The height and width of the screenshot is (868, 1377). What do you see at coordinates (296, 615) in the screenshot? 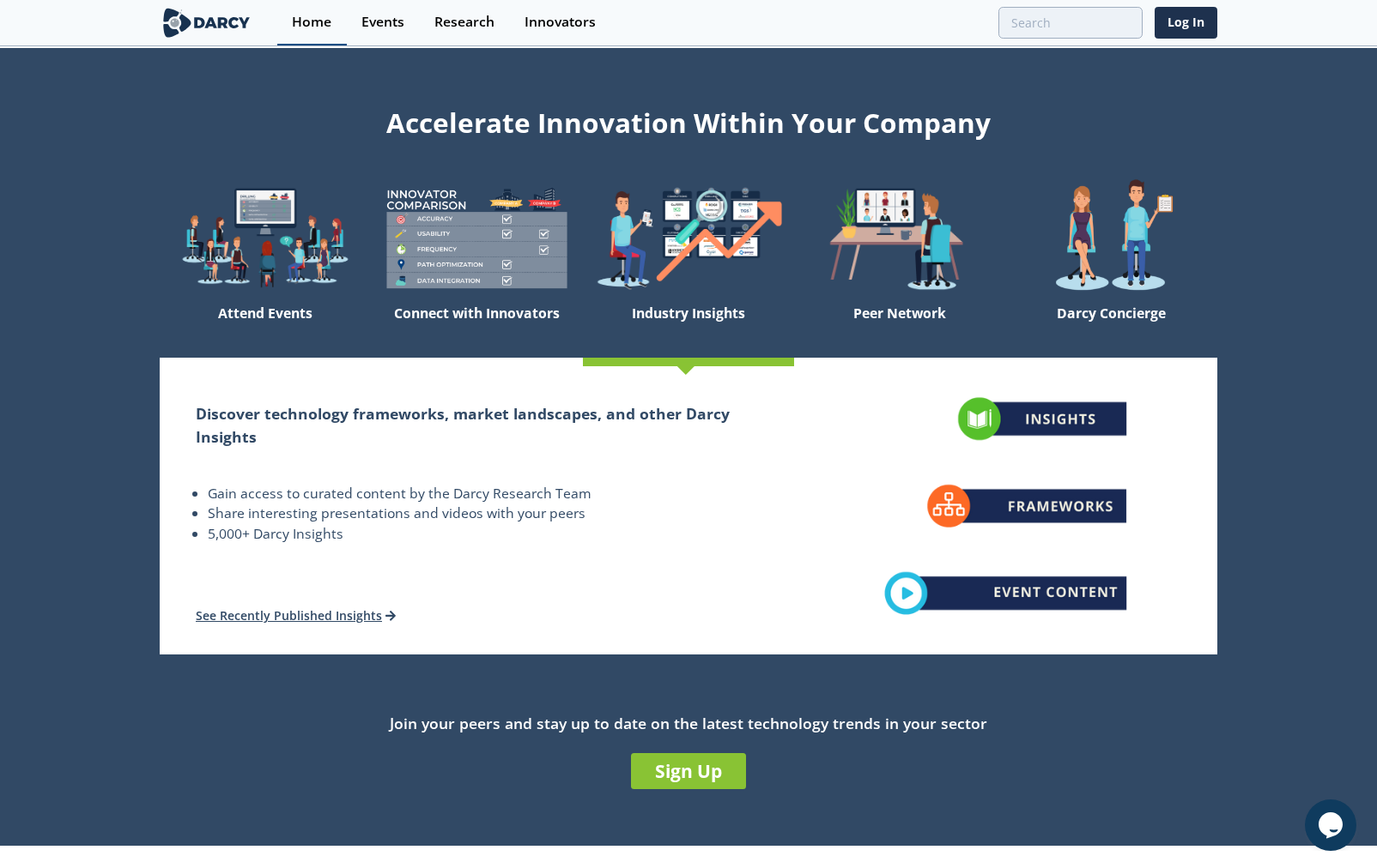
I see `a: See Recently Published Insights` at bounding box center [296, 615].